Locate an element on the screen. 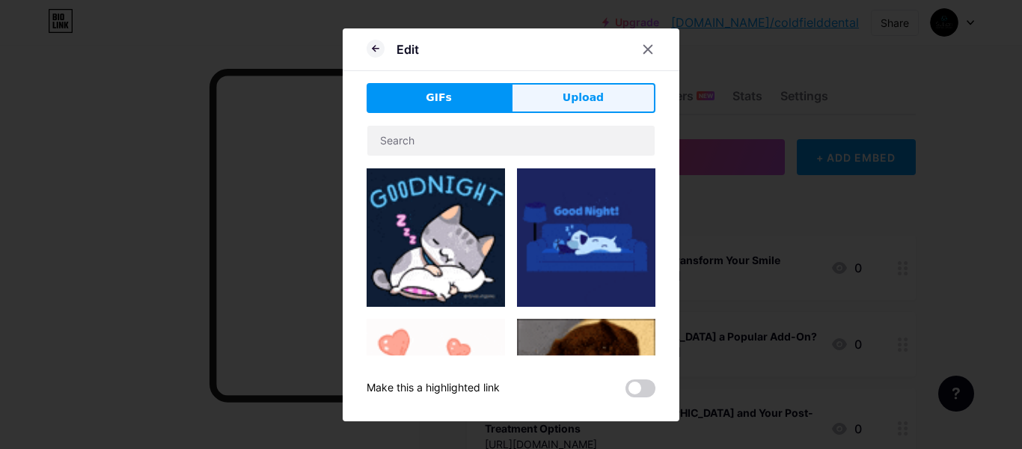 This screenshot has height=449, width=1022. button: GIFs is located at coordinates (439, 98).